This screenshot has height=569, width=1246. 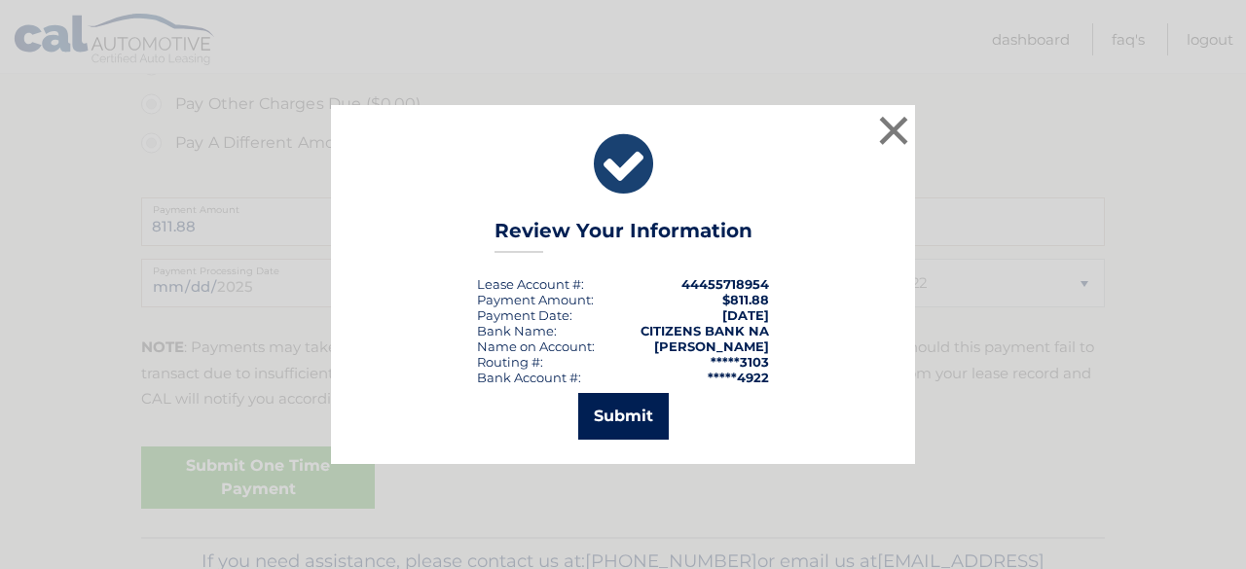 What do you see at coordinates (535, 300) in the screenshot?
I see `div: Payment Amount:` at bounding box center [535, 300].